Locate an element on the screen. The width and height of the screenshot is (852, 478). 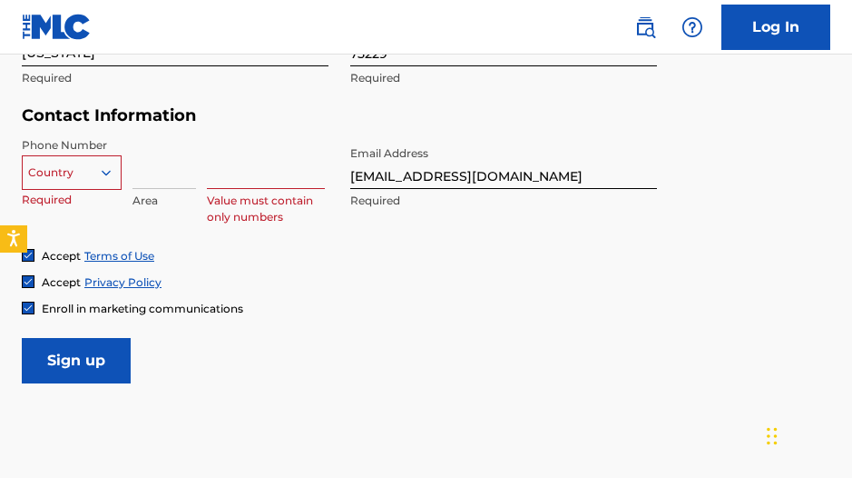
img: search is located at coordinates (645, 27).